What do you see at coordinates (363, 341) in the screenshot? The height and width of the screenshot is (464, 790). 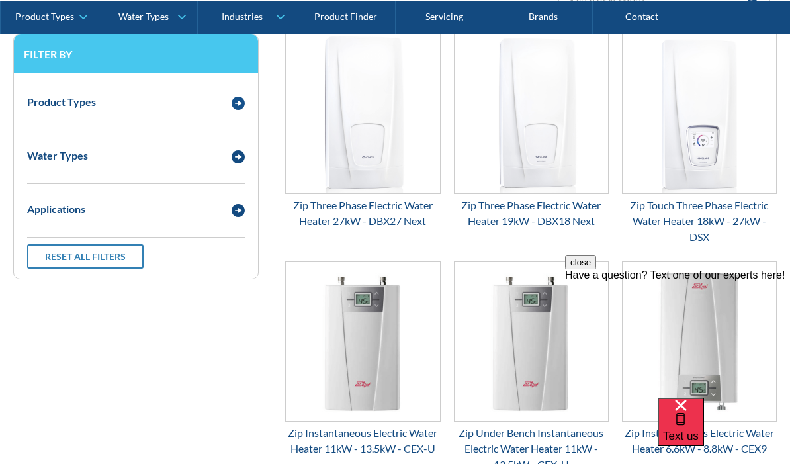 I see `img: Zip Instantaneous Electric Water Heater 11kW - 13.5kW - CEX-U` at bounding box center [363, 341].